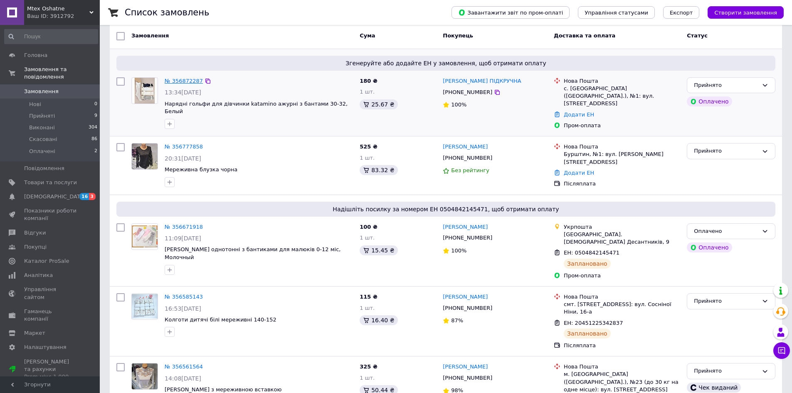 This screenshot has height=393, width=792. I want to click on div: Оплачено, so click(726, 231).